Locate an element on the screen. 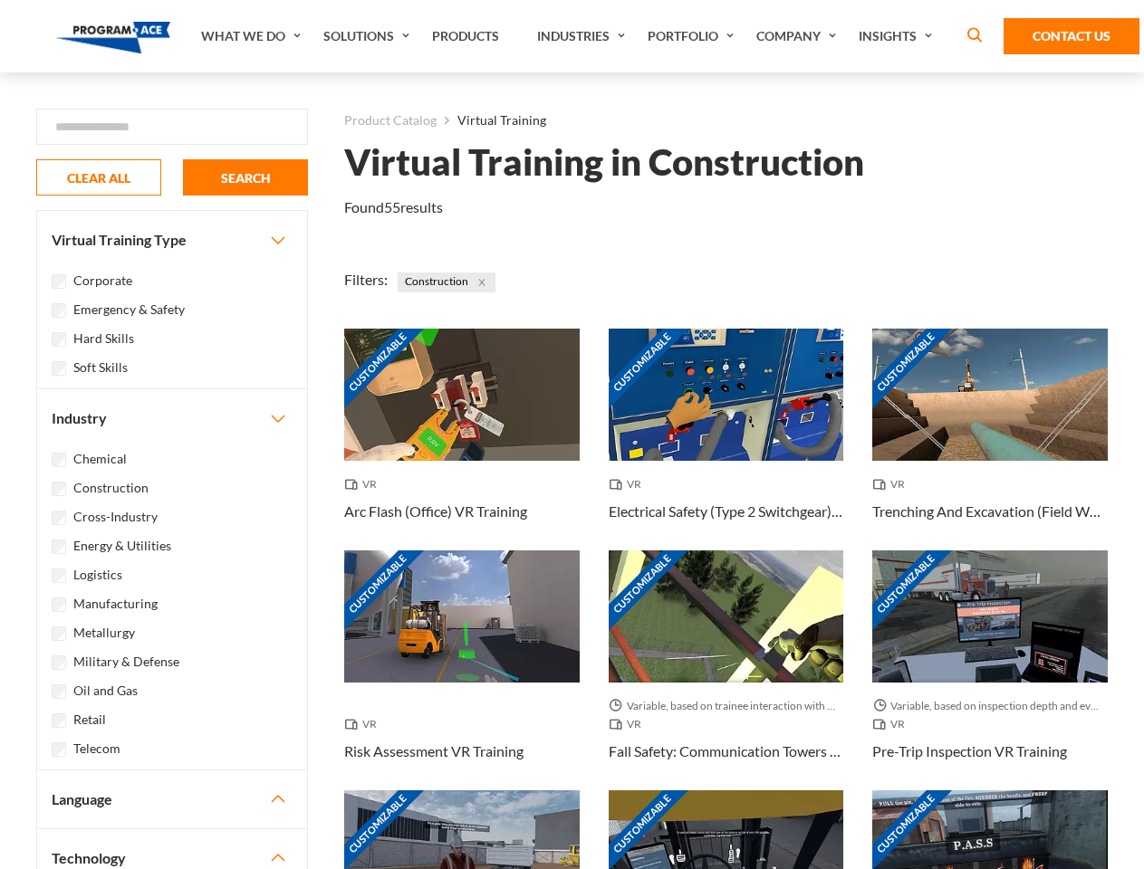 The height and width of the screenshot is (869, 1144). label: Energy & Utilities is located at coordinates (122, 546).